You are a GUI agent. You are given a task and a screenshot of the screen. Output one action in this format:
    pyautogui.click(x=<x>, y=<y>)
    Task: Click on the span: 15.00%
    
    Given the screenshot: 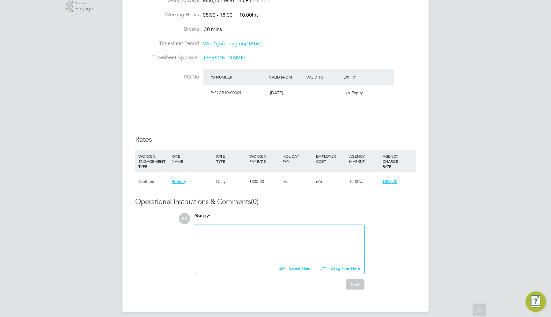 What is the action you would take?
    pyautogui.click(x=356, y=181)
    